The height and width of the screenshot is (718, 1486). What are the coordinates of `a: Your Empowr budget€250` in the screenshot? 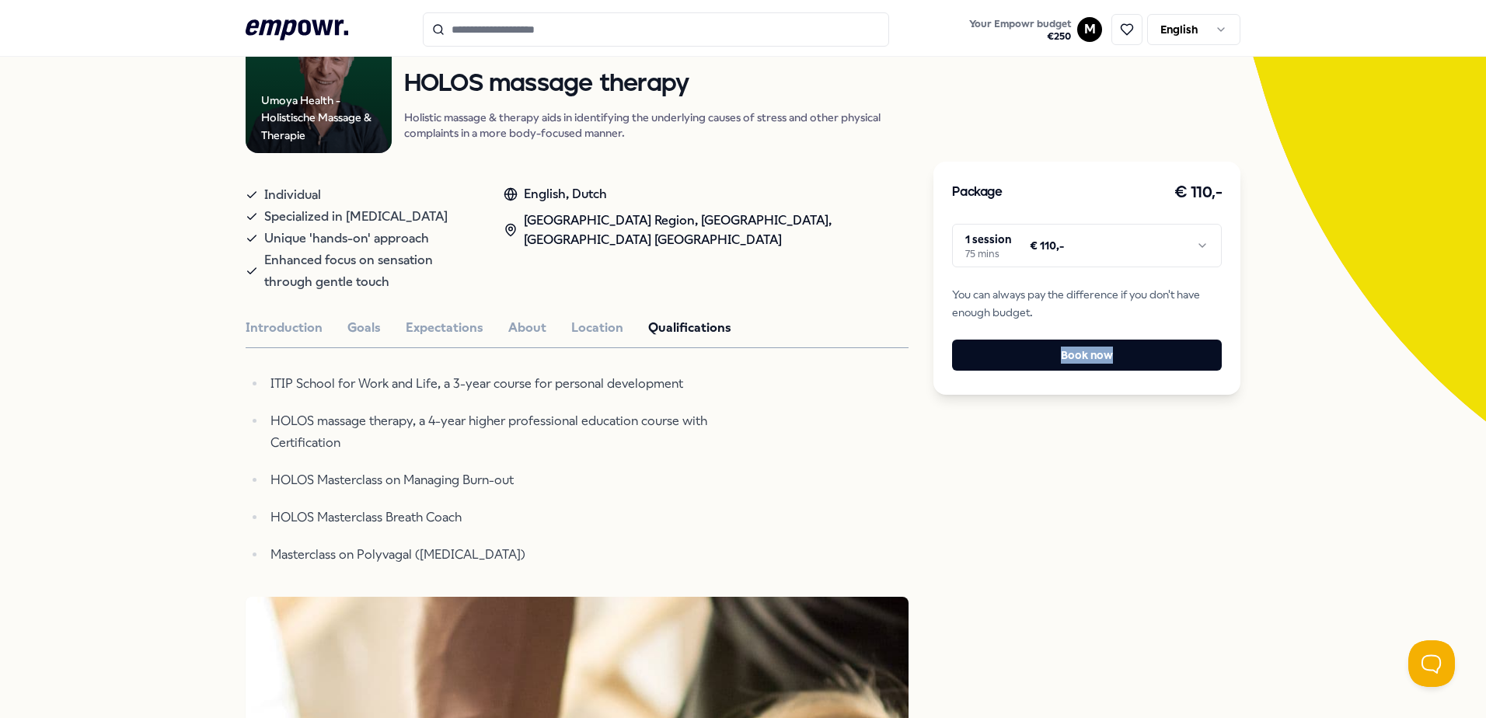 It's located at (1020, 30).